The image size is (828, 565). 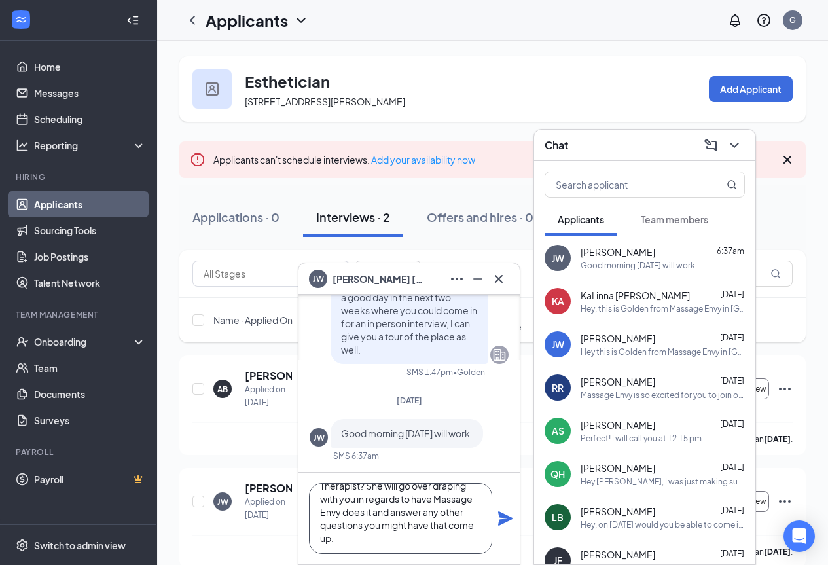 What do you see at coordinates (253, 320) in the screenshot?
I see `span: Name · Applied On` at bounding box center [253, 320].